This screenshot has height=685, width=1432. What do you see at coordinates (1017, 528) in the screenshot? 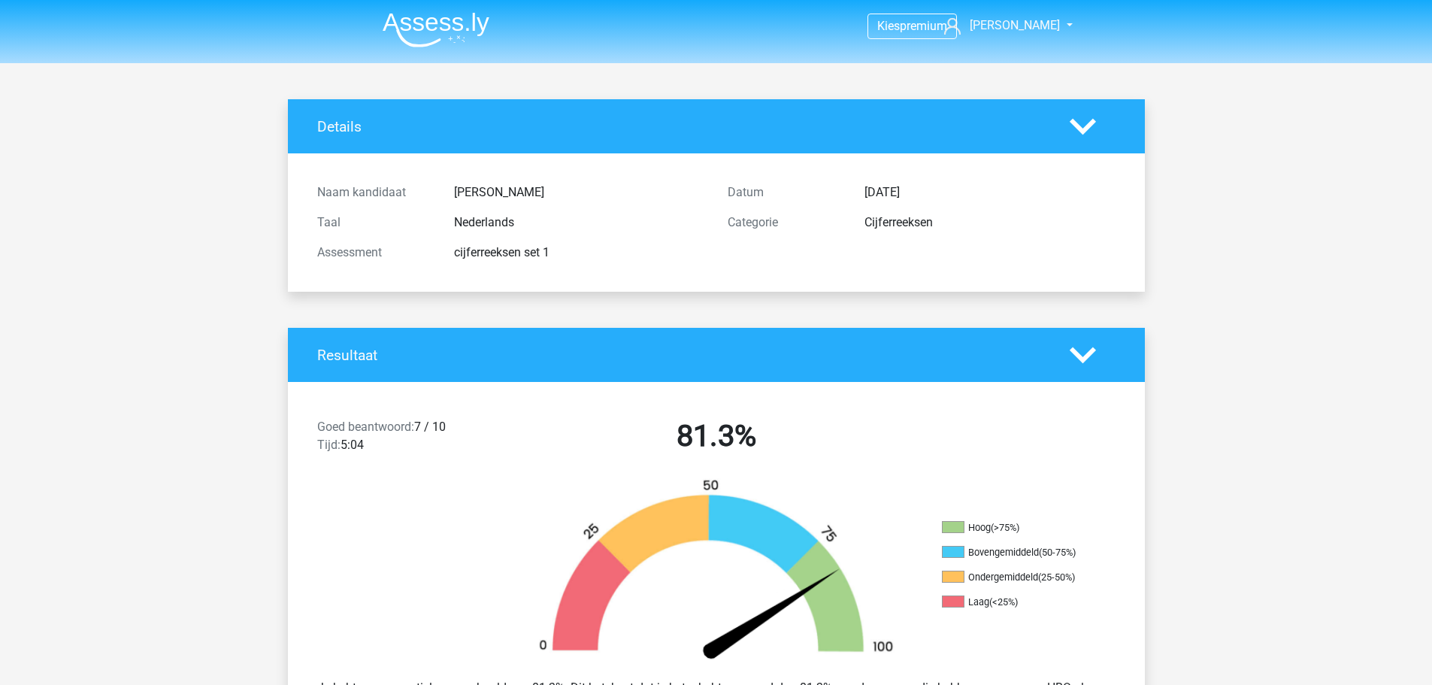
I see `li: Hoog` at bounding box center [1017, 528].